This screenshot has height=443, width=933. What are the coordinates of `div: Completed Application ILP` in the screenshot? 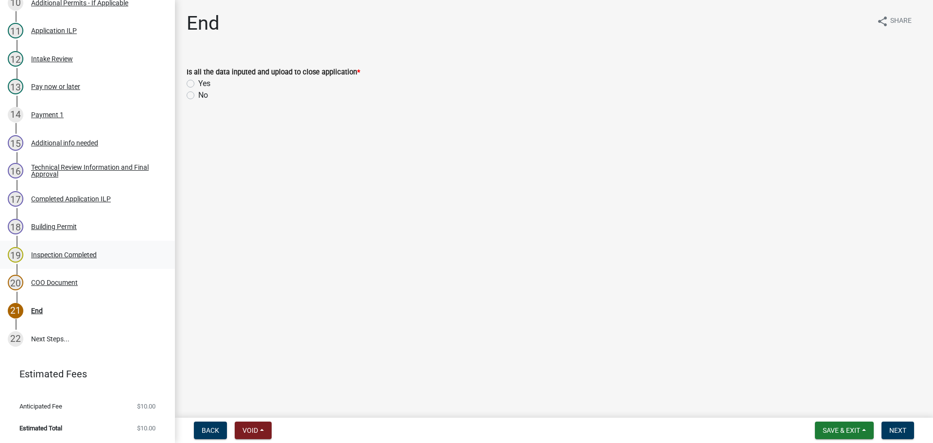 It's located at (71, 199).